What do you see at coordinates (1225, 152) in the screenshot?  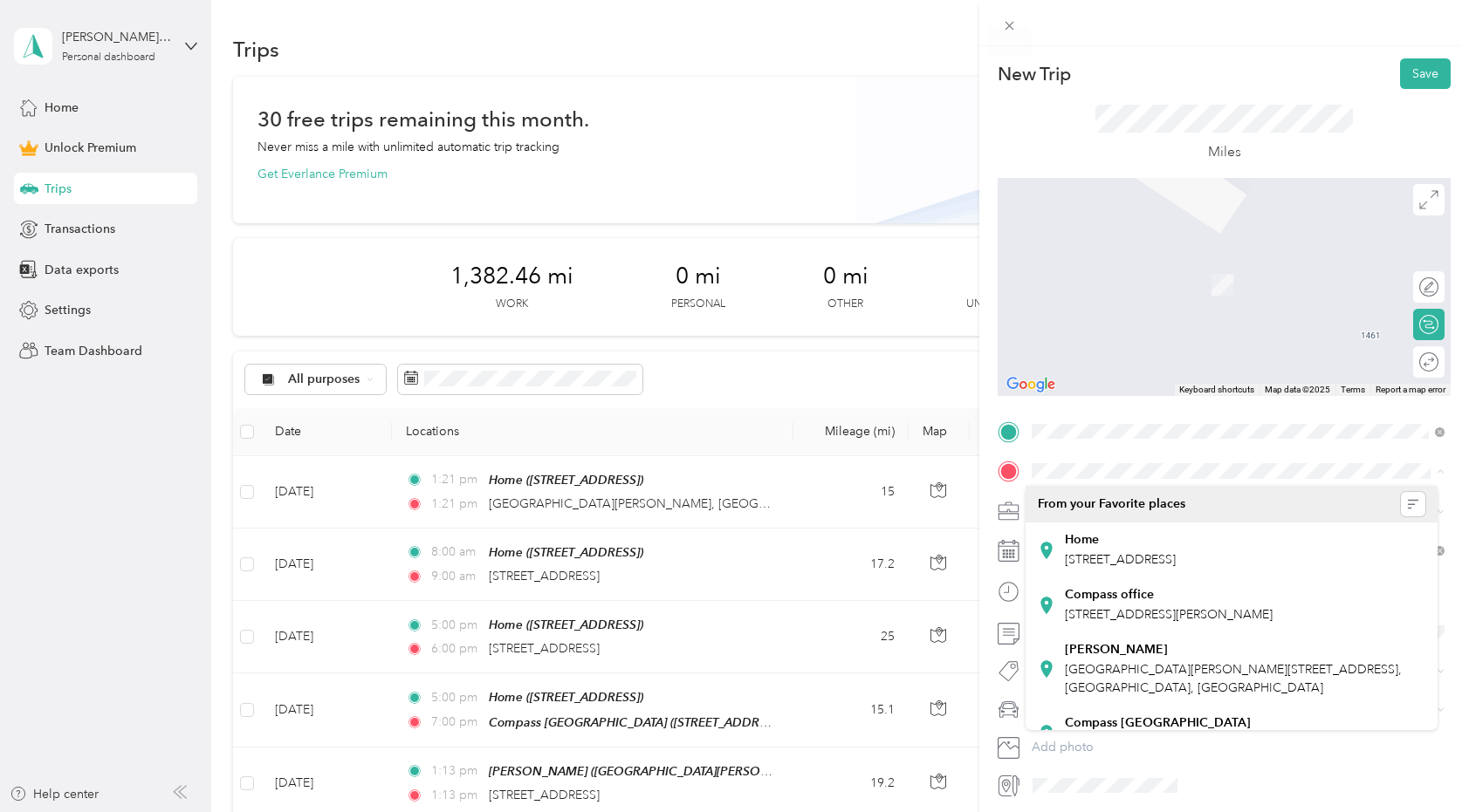 I see `p: Miles` at bounding box center [1225, 152].